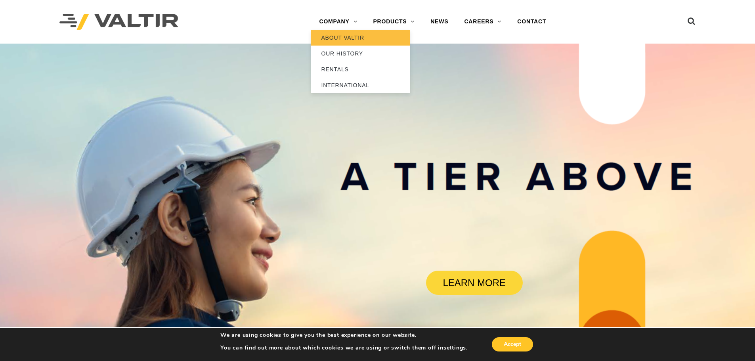 This screenshot has width=755, height=361. Describe the element at coordinates (531, 22) in the screenshot. I see `a: CONTACT` at that location.